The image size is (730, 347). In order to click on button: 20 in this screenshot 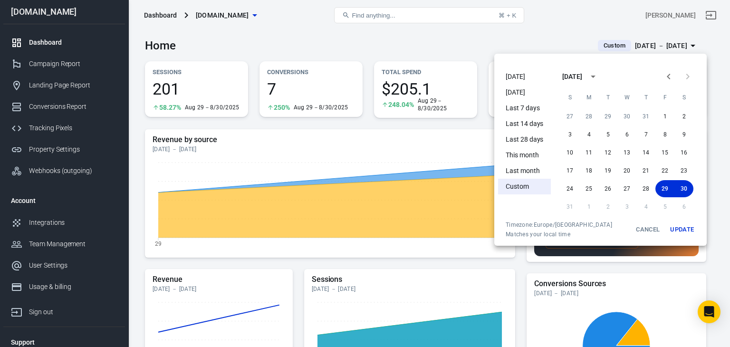, I will do `click(627, 171)`.